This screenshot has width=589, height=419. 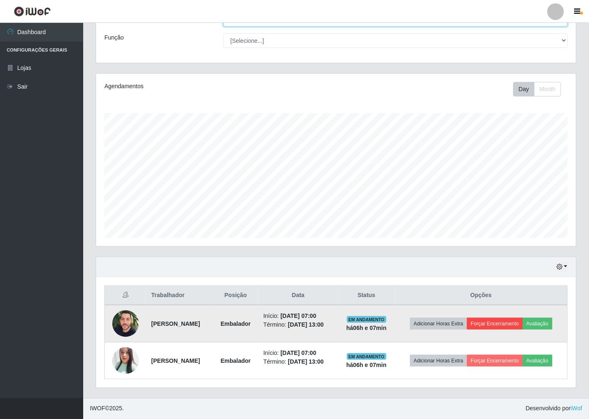 What do you see at coordinates (480, 295) in the screenshot?
I see `th: Opções` at bounding box center [480, 295].